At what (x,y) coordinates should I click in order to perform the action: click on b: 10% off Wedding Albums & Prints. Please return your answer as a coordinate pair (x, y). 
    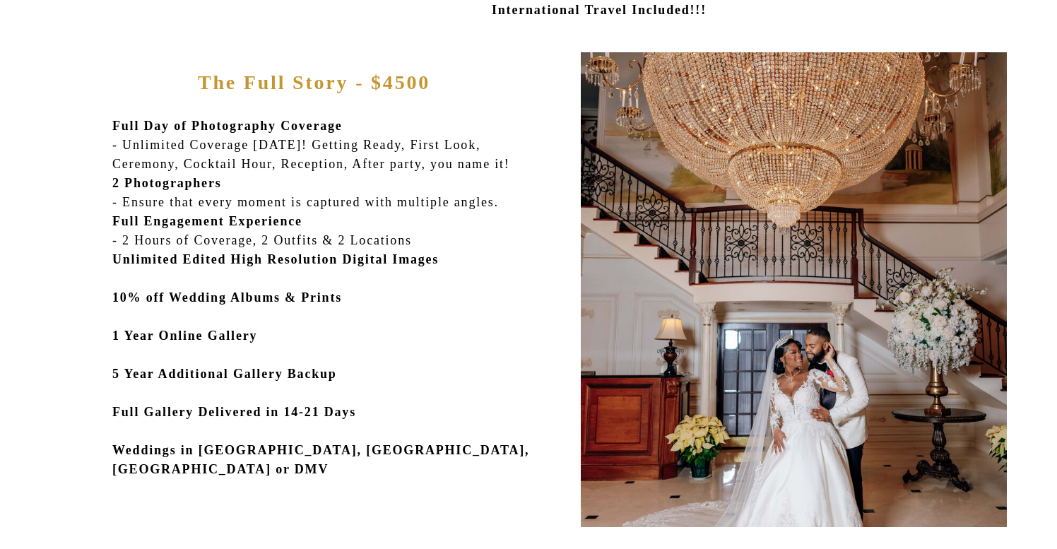
    Looking at the image, I should click on (227, 298).